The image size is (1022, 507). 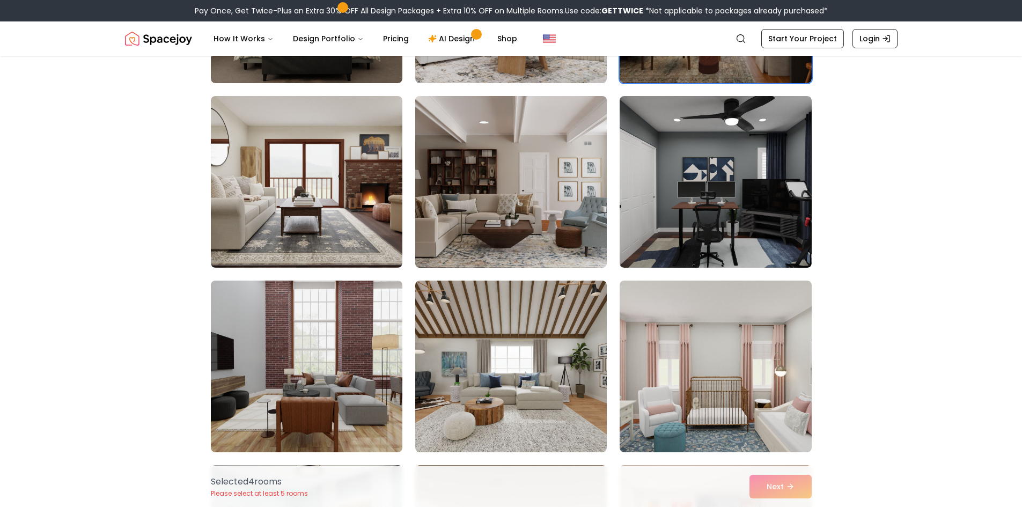 I want to click on a: AI Design, so click(x=453, y=39).